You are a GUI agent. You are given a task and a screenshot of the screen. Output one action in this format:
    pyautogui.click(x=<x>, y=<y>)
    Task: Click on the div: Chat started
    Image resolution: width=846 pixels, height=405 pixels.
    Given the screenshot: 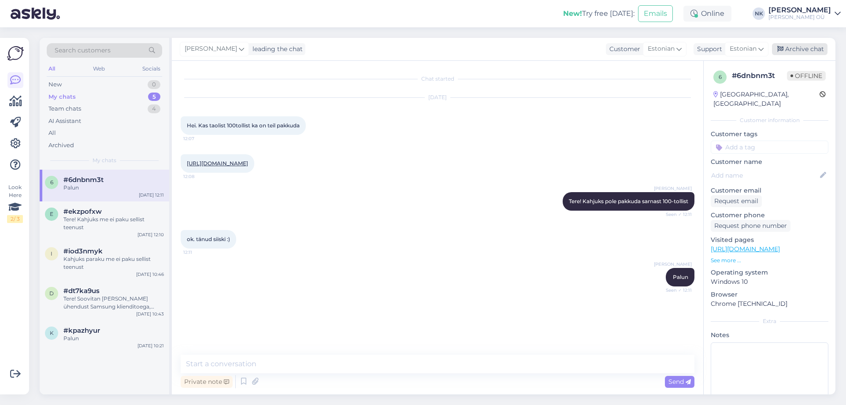 What is the action you would take?
    pyautogui.click(x=438, y=79)
    